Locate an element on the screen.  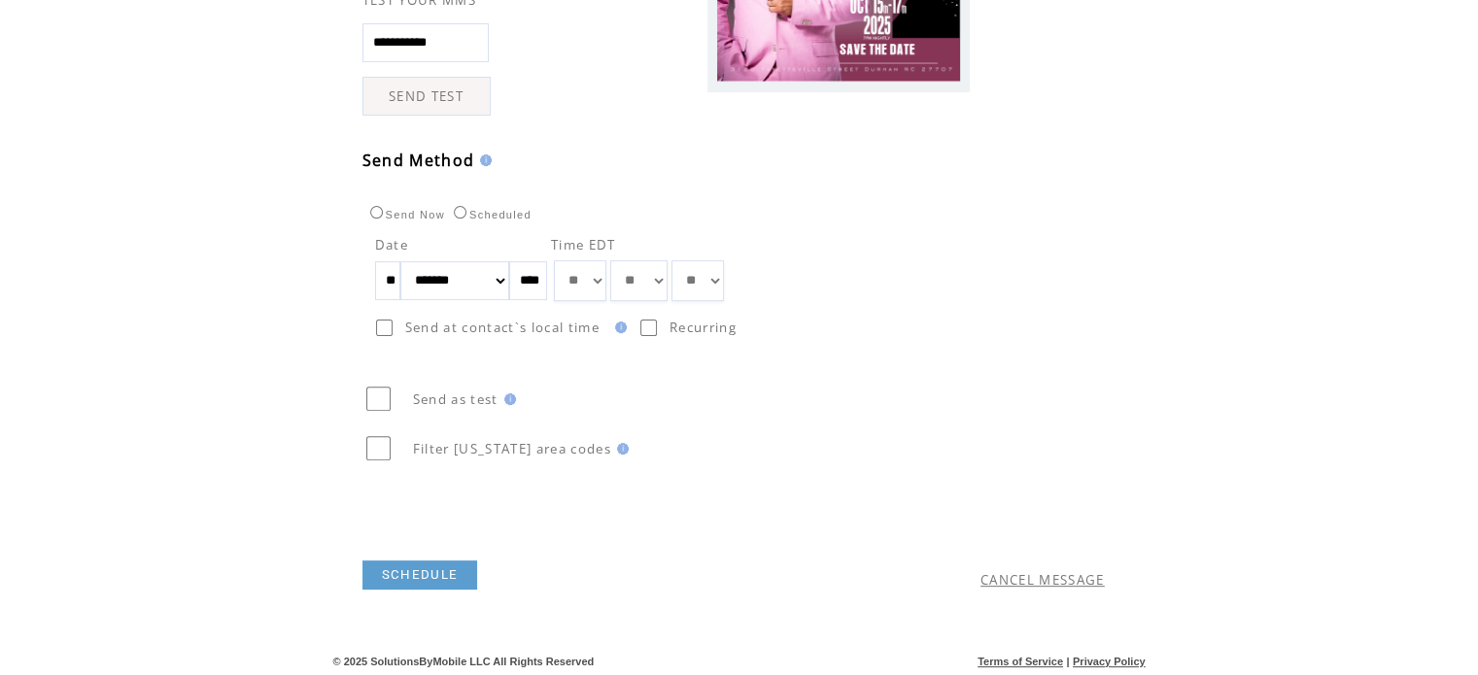
span: Send Method is located at coordinates (419, 160).